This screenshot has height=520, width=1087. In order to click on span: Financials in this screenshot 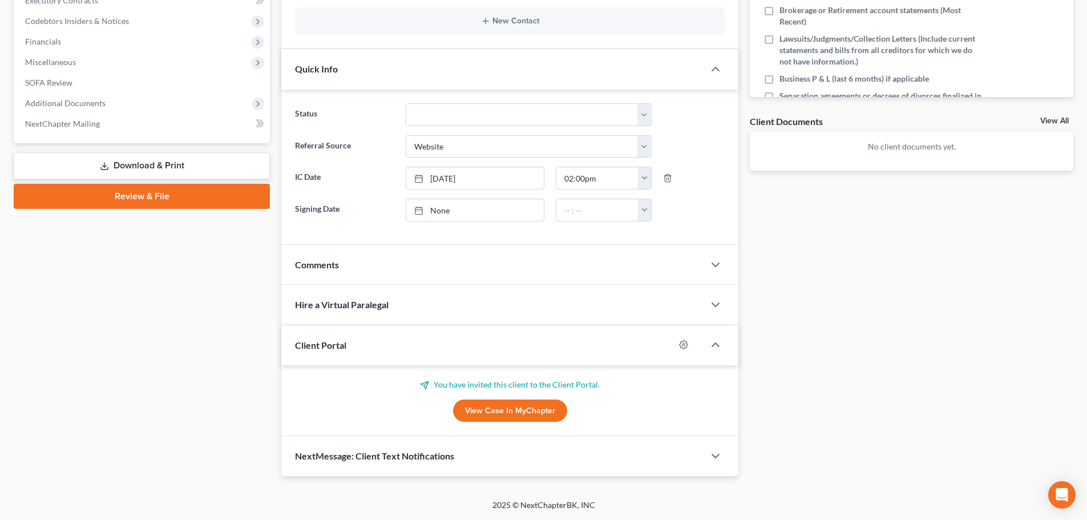, I will do `click(43, 41)`.